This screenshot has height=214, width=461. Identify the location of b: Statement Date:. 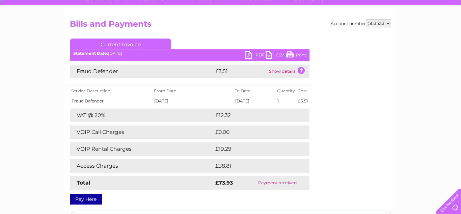
(91, 53).